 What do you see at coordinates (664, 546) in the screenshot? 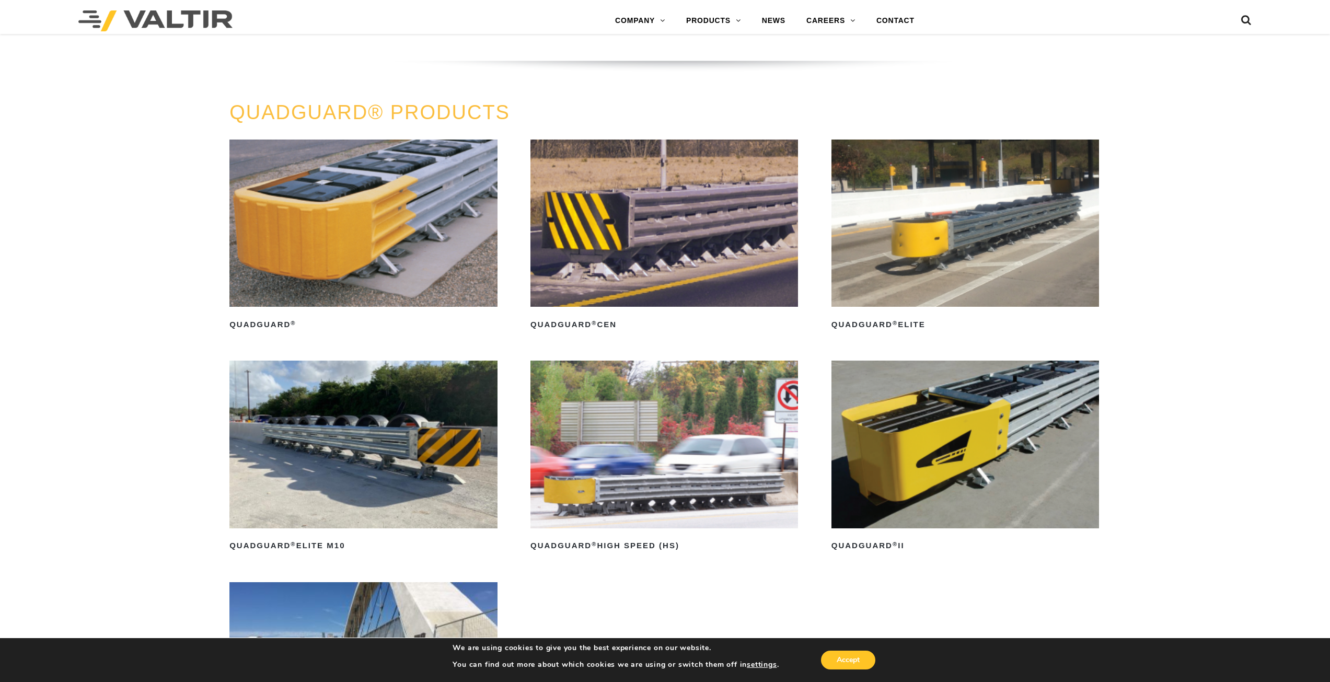
I see `h2: QuadGuard High Speed (HS)` at bounding box center [664, 546].